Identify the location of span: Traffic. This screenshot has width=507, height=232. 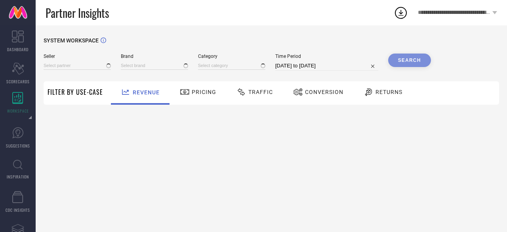
(261, 92).